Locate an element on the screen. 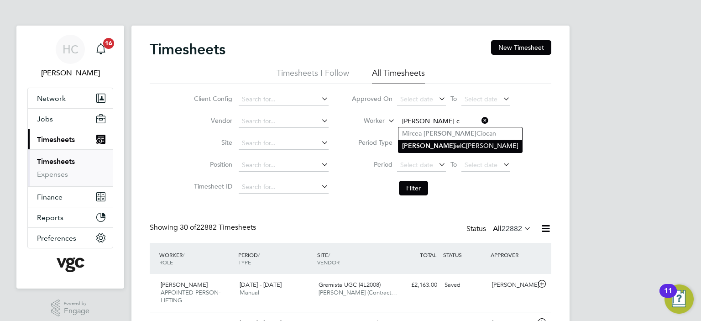 This screenshot has height=321, width=701. span: 30 of is located at coordinates (188, 227).